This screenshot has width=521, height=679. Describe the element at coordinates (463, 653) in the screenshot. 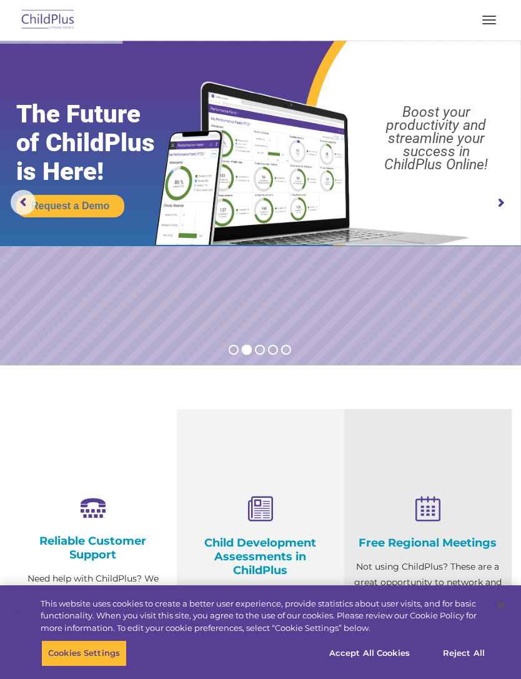

I see `button: Reject All` at that location.